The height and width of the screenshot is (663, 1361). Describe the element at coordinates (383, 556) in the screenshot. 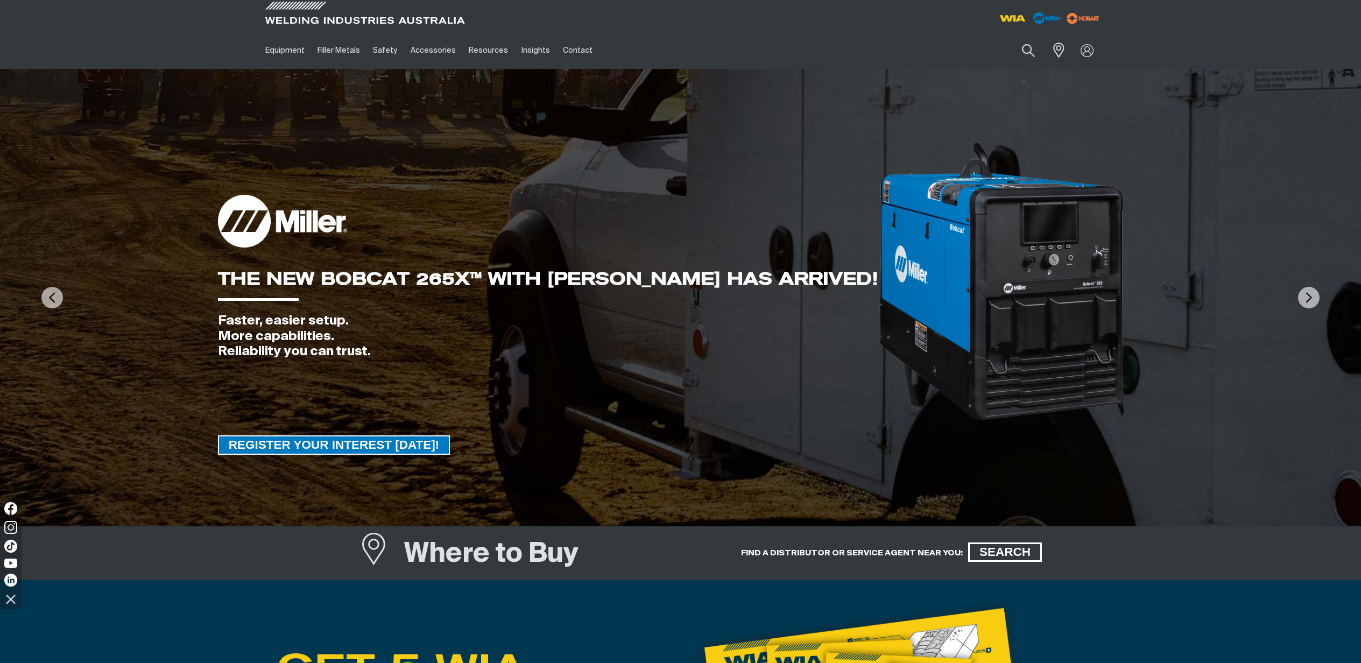

I see `a: Where to Buy` at that location.